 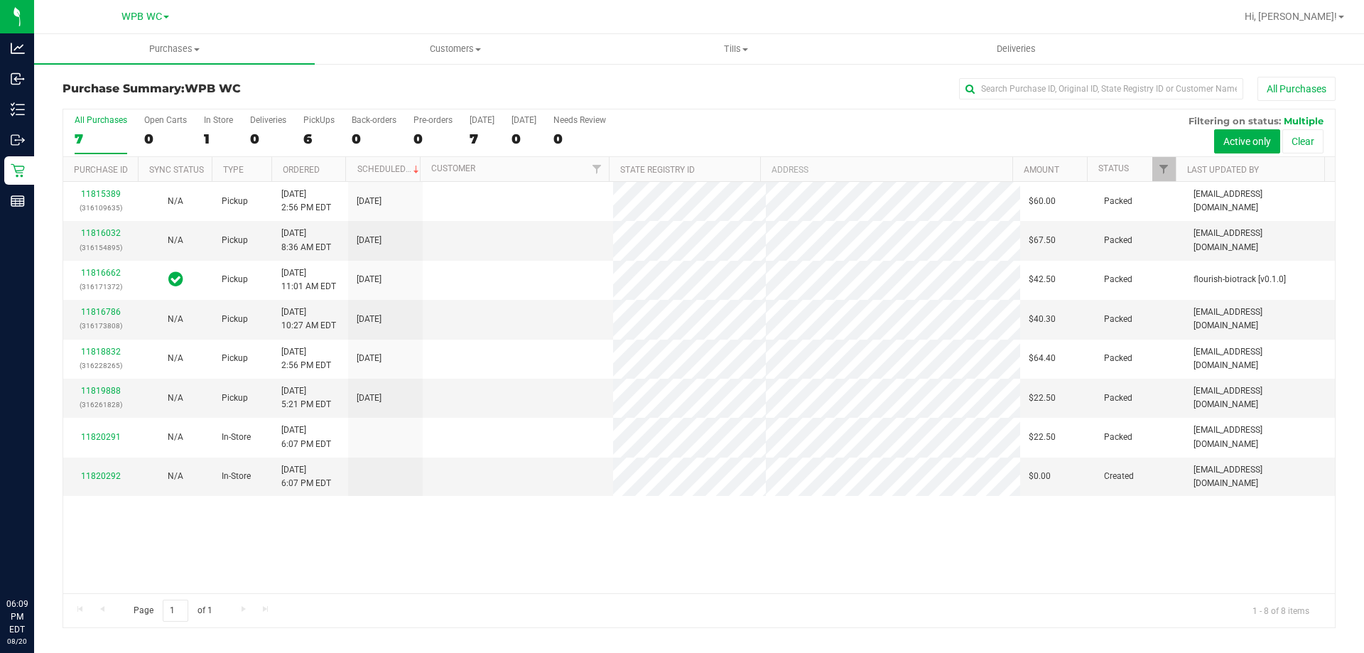 I want to click on p: (316109635), so click(x=100, y=207).